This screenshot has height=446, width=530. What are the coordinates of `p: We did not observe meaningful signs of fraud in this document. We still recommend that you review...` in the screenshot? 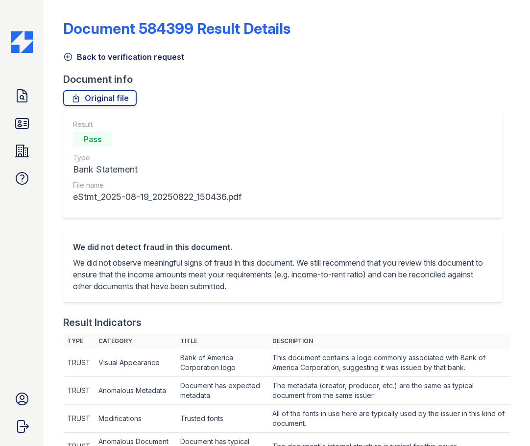 It's located at (282, 274).